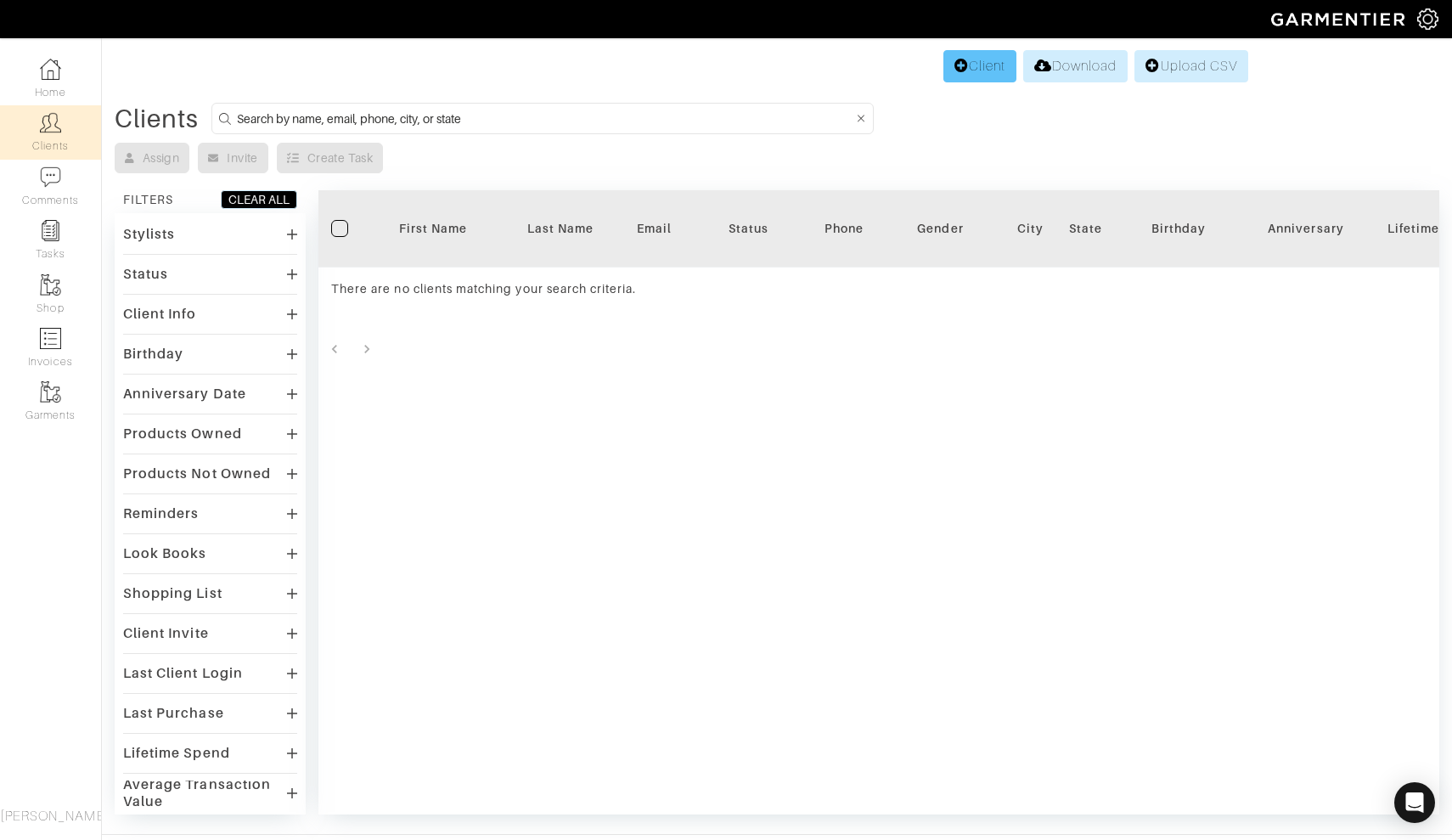 Image resolution: width=1452 pixels, height=840 pixels. What do you see at coordinates (172, 594) in the screenshot?
I see `div: Shopping List` at bounding box center [172, 594].